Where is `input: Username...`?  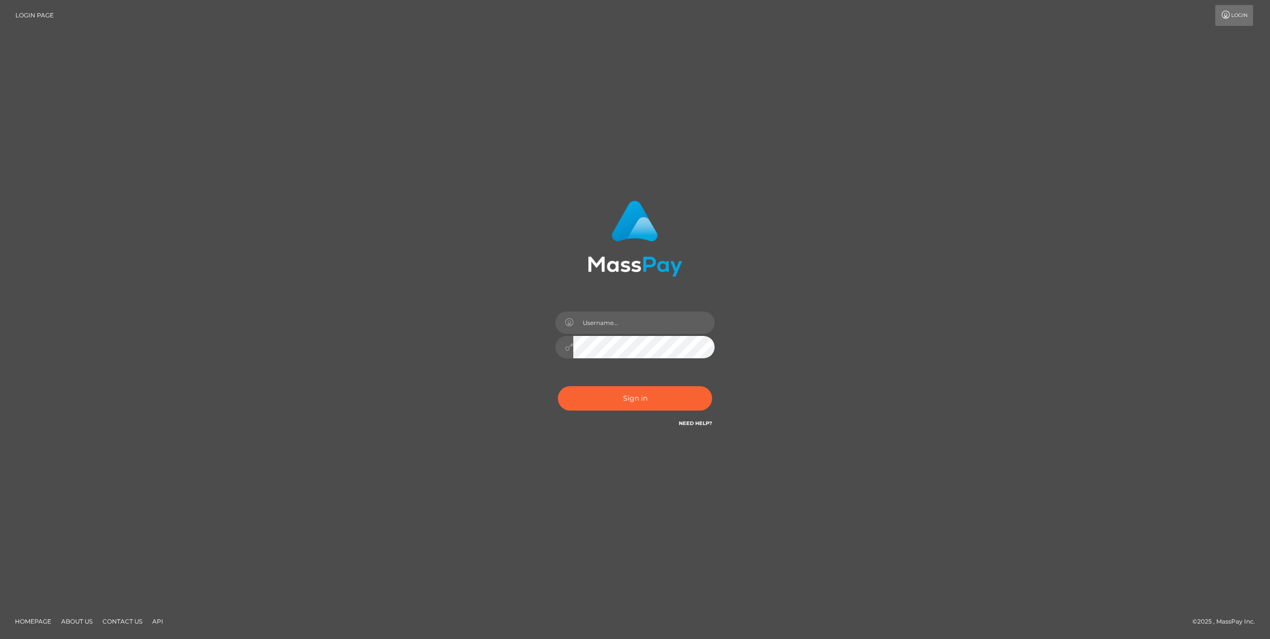
input: Username... is located at coordinates (644, 322).